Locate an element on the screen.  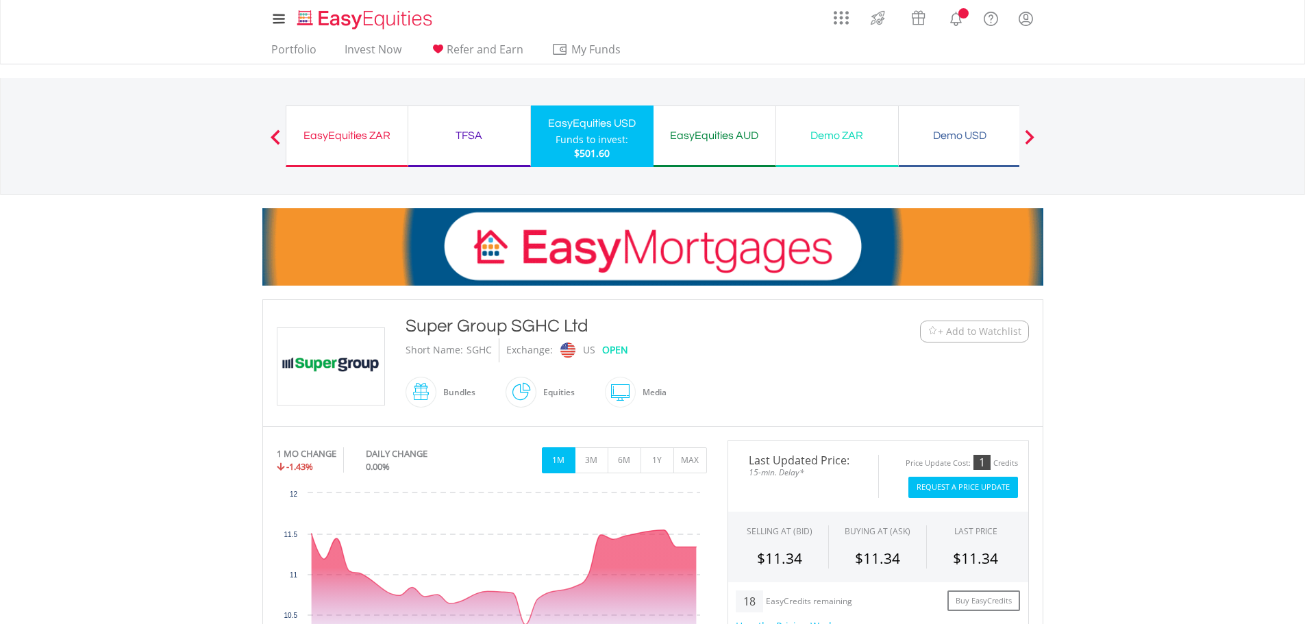
div: LAST PRICE is located at coordinates (976, 531).